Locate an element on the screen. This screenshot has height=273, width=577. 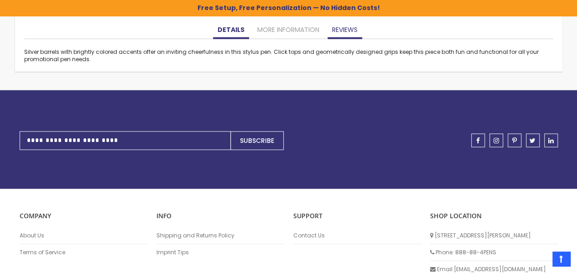
a: Imprint Tips is located at coordinates (220, 252).